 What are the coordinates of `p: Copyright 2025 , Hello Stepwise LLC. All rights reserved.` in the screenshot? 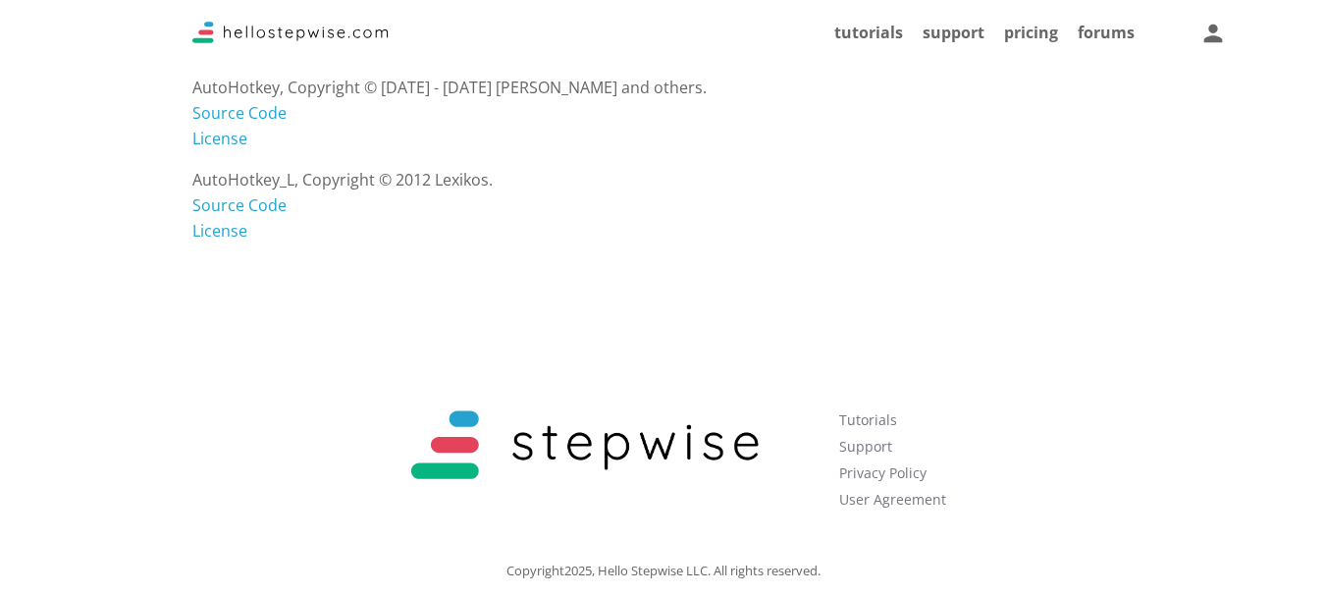 It's located at (664, 570).